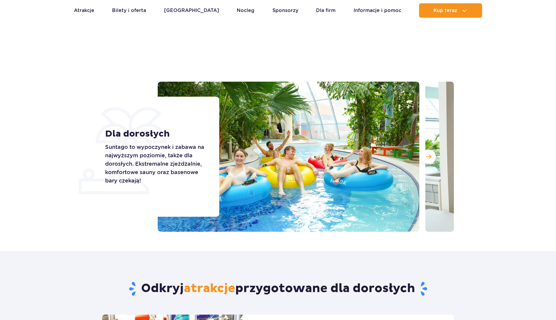 Image resolution: width=556 pixels, height=320 pixels. What do you see at coordinates (428, 157) in the screenshot?
I see `button: Następny slajd` at bounding box center [428, 157].